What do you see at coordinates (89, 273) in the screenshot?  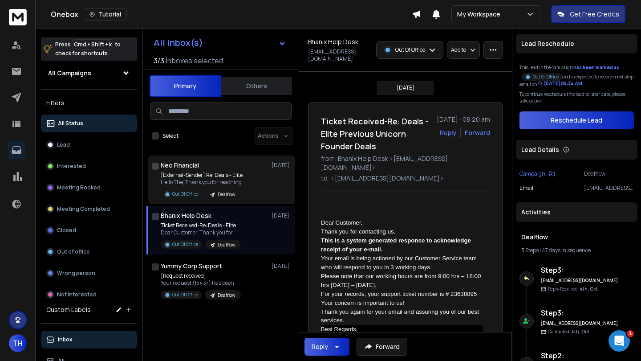 I see `button: Wrong person` at bounding box center [89, 273].